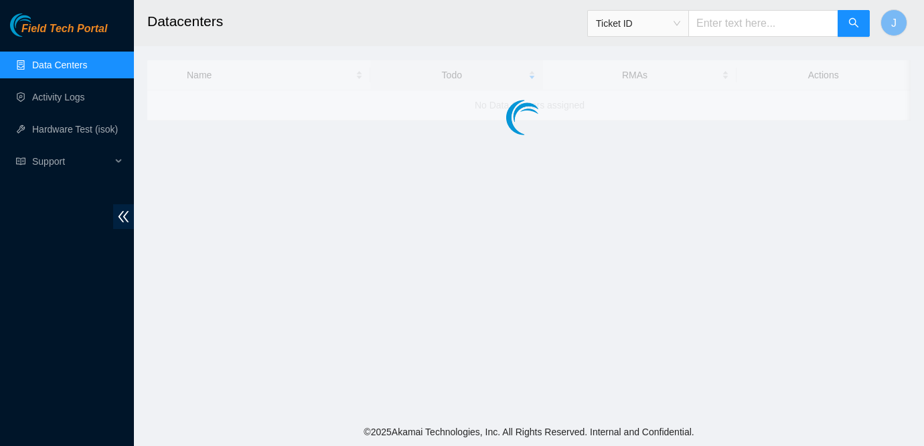 This screenshot has height=446, width=924. Describe the element at coordinates (853, 23) in the screenshot. I see `button: search` at that location.